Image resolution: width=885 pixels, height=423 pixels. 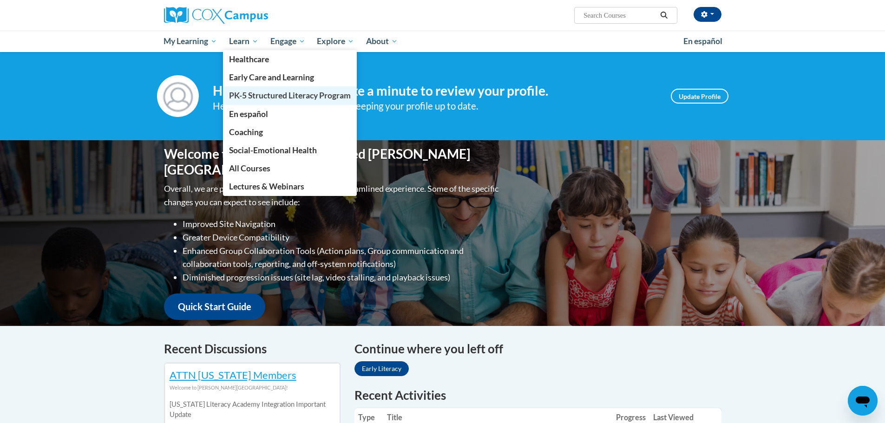 I want to click on span: All Courses, so click(x=249, y=168).